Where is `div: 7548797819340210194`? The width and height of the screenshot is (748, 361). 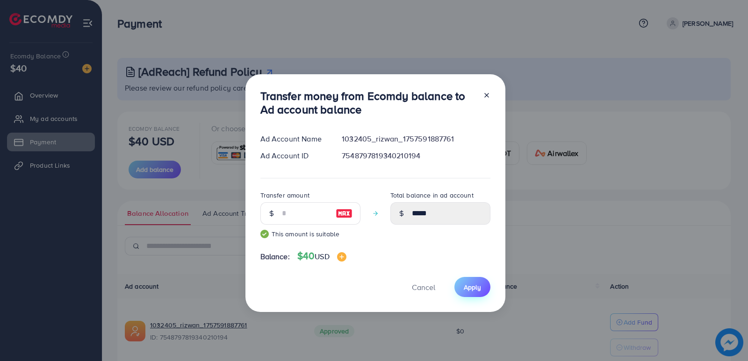 div: 7548797819340210194 is located at coordinates (416, 156).